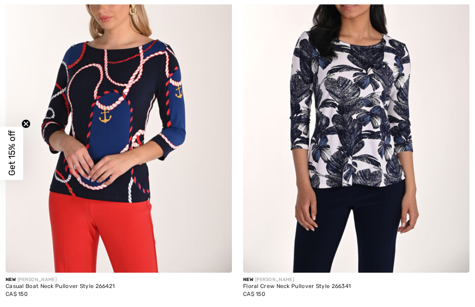 The image size is (475, 307). What do you see at coordinates (12, 154) in the screenshot?
I see `span: Get 15% off` at bounding box center [12, 154].